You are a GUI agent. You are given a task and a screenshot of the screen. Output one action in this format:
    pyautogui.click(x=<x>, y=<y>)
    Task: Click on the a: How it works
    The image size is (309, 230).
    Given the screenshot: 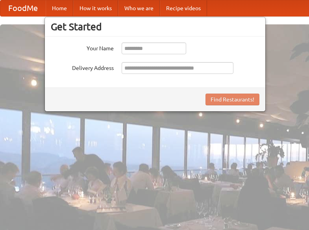 What is the action you would take?
    pyautogui.click(x=96, y=8)
    